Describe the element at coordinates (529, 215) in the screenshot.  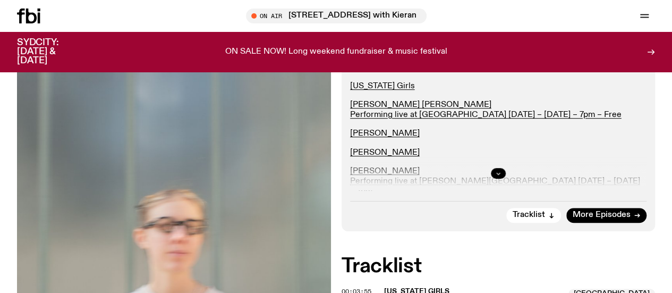
I see `span: Tracklist` at that location.